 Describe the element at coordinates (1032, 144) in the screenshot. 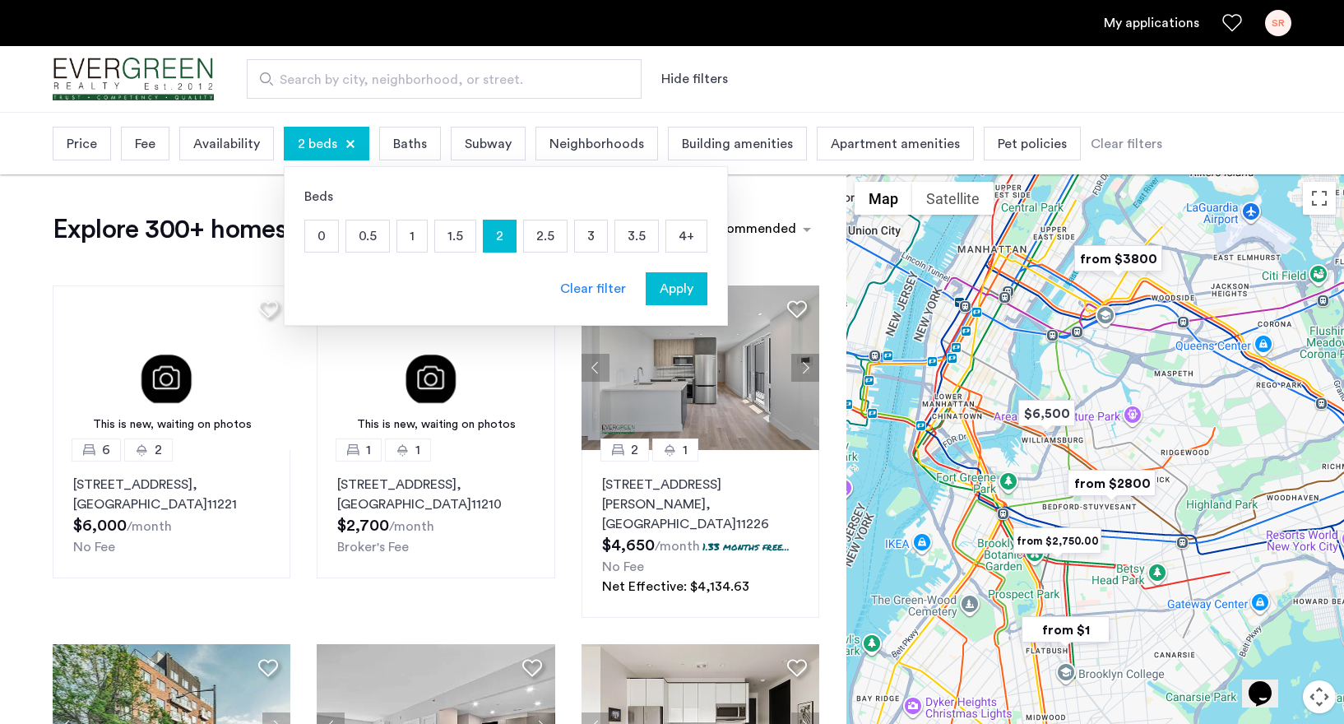

I see `span: Pet policies` at that location.